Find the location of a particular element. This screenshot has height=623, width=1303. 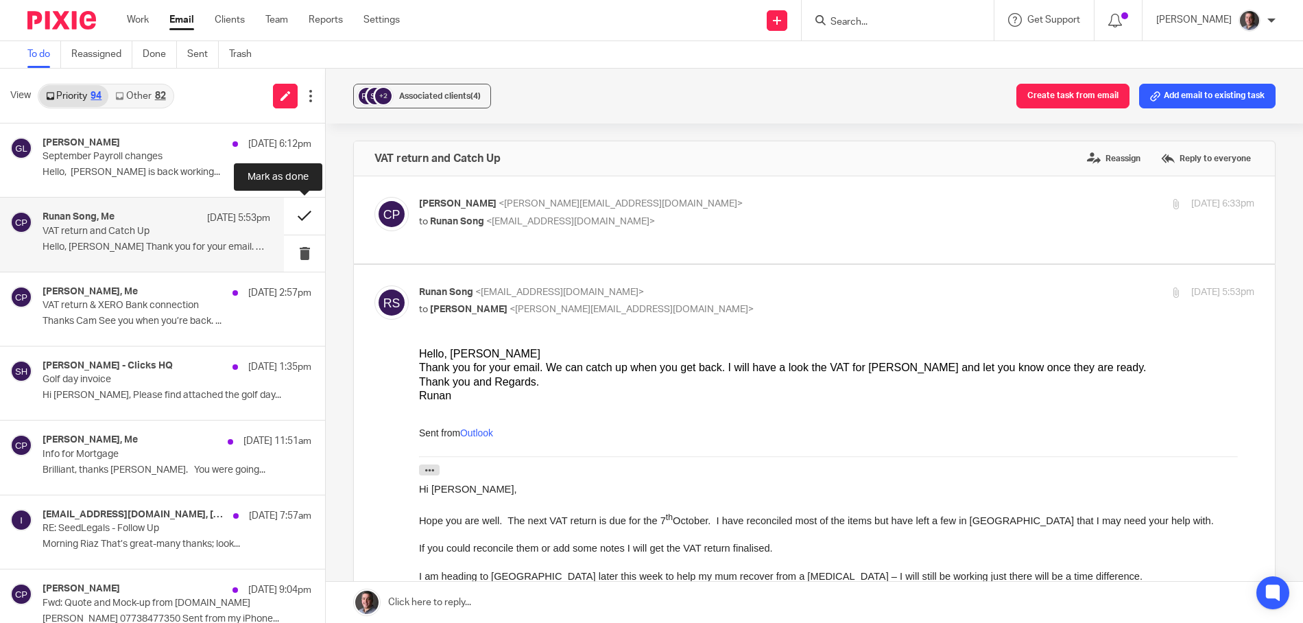

p: VAT return and Catch Up is located at coordinates (134, 231).